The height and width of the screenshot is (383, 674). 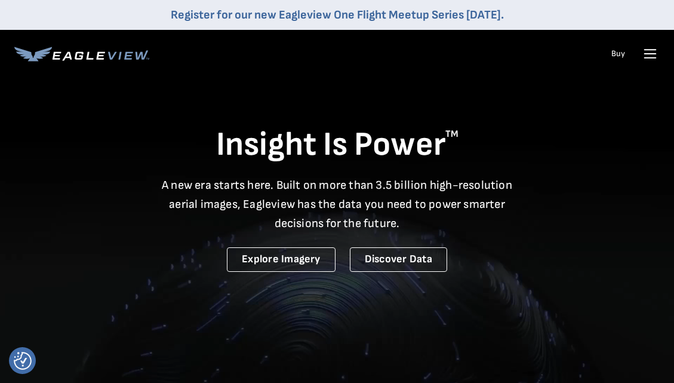 What do you see at coordinates (398, 259) in the screenshot?
I see `a: Discover Data` at bounding box center [398, 259].